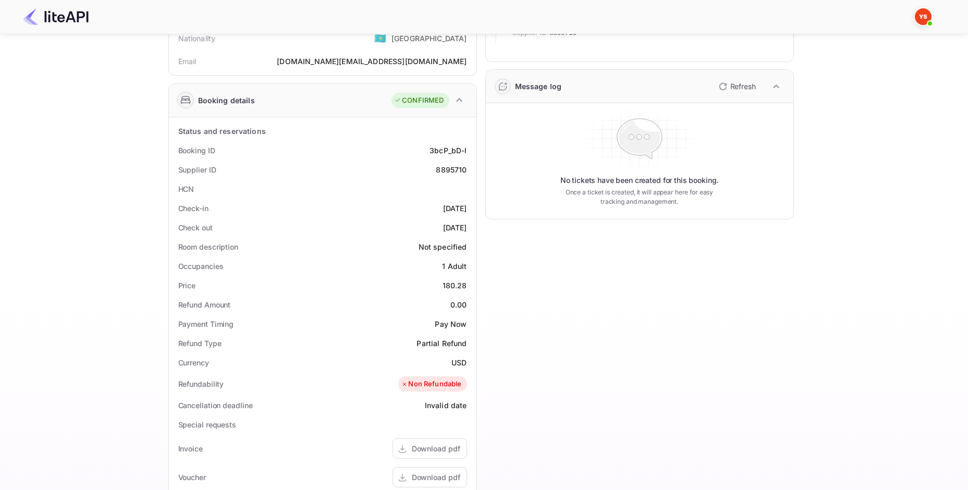 The width and height of the screenshot is (968, 490). What do you see at coordinates (193, 362) in the screenshot?
I see `div: Currency` at bounding box center [193, 362].